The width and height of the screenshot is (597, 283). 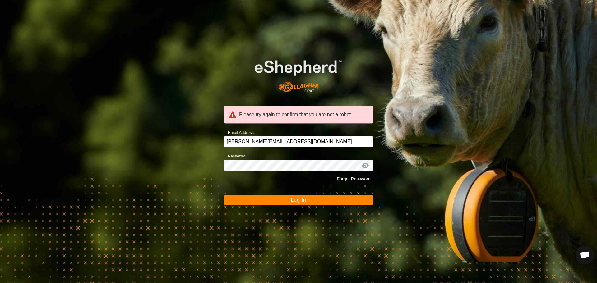 What do you see at coordinates (585, 255) in the screenshot?
I see `div: Open chat` at bounding box center [585, 255].